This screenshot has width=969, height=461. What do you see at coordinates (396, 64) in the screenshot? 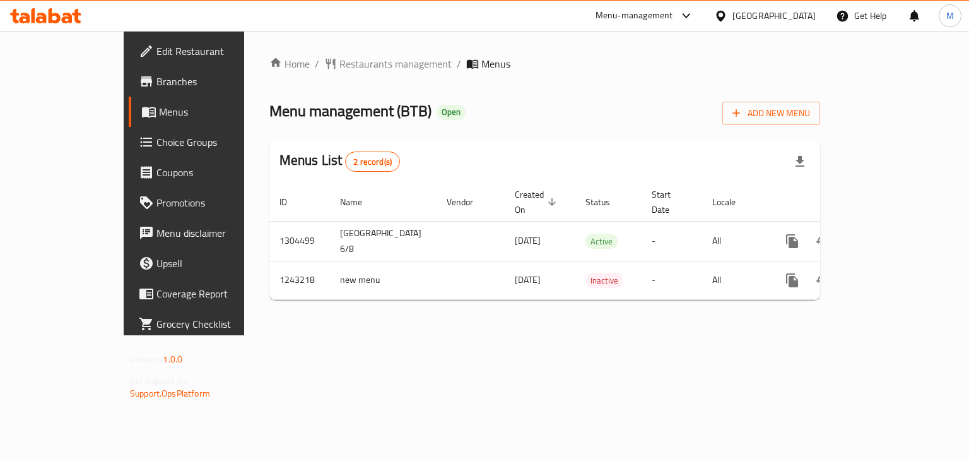
I see `span: Restaurants management` at bounding box center [396, 64].